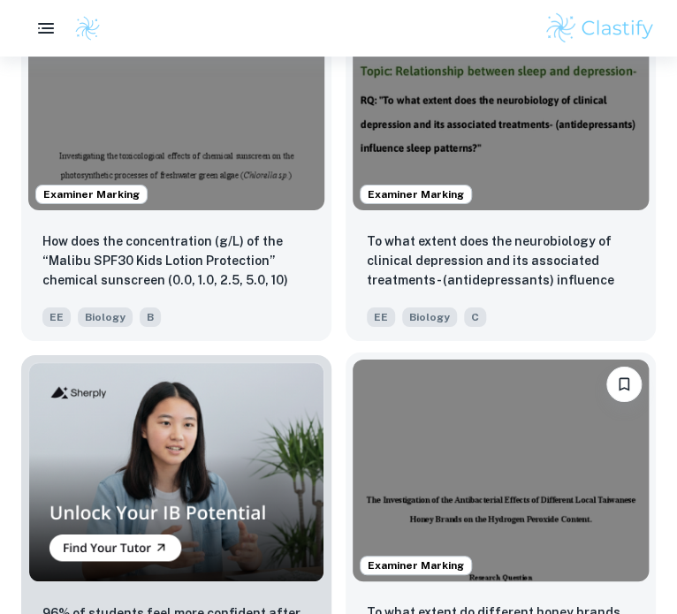 Image resolution: width=677 pixels, height=614 pixels. What do you see at coordinates (500, 470) in the screenshot?
I see `img: Biology EE example thumbnail: To what extent do different honey brands` at bounding box center [500, 470].